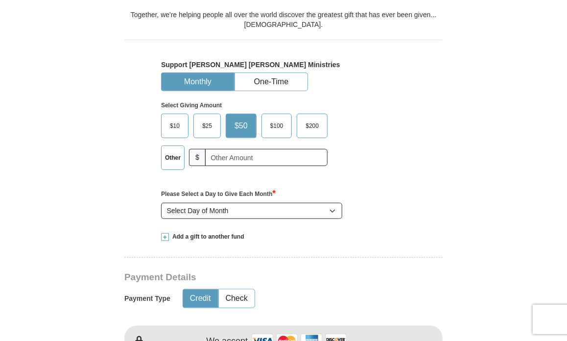  I want to click on span: $100, so click(277, 126).